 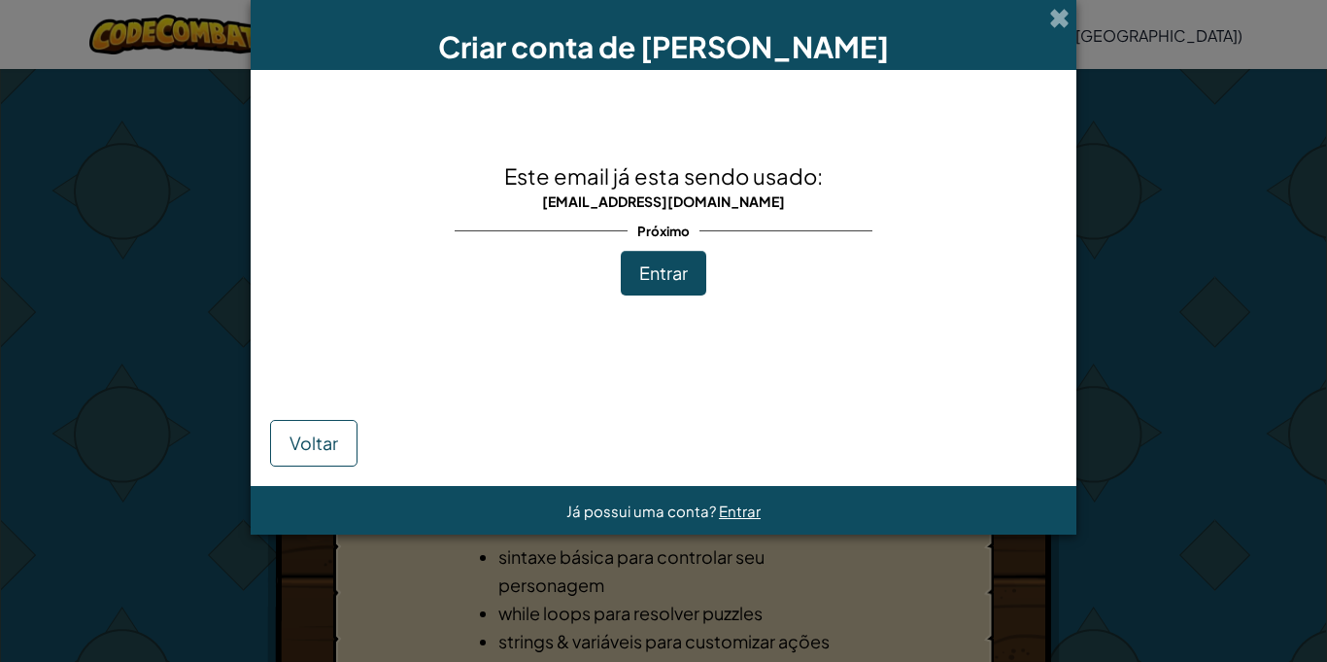 I want to click on span: Voltar, so click(x=314, y=442).